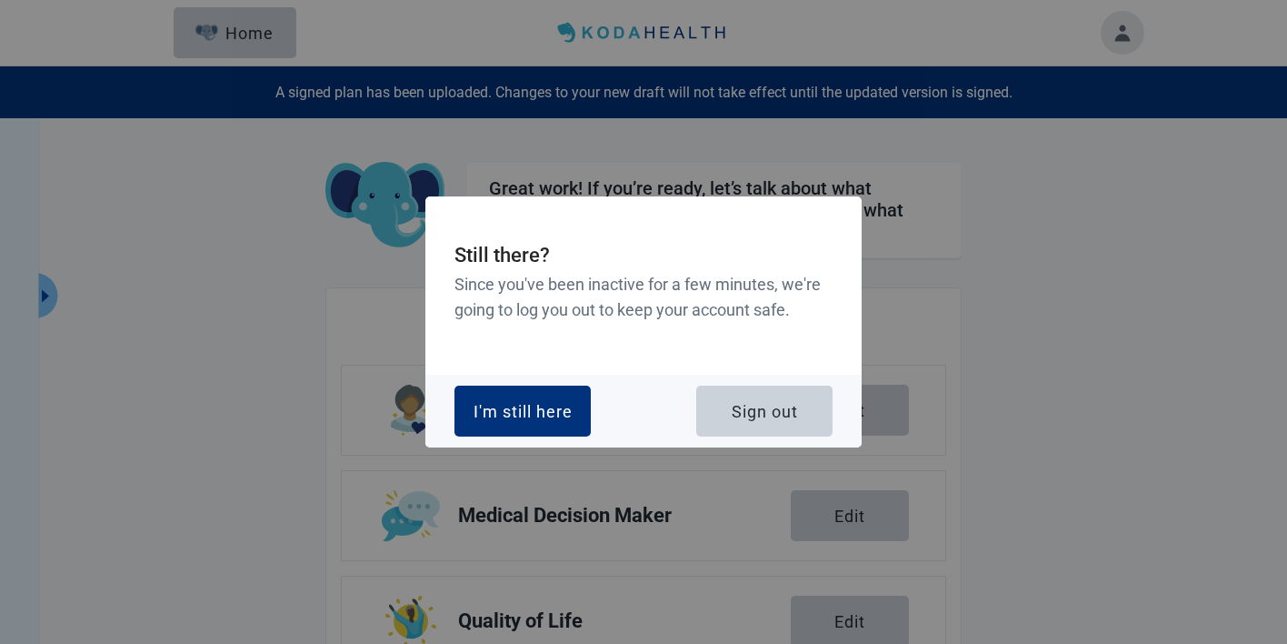 The image size is (1287, 644). I want to click on button: Sign out, so click(764, 411).